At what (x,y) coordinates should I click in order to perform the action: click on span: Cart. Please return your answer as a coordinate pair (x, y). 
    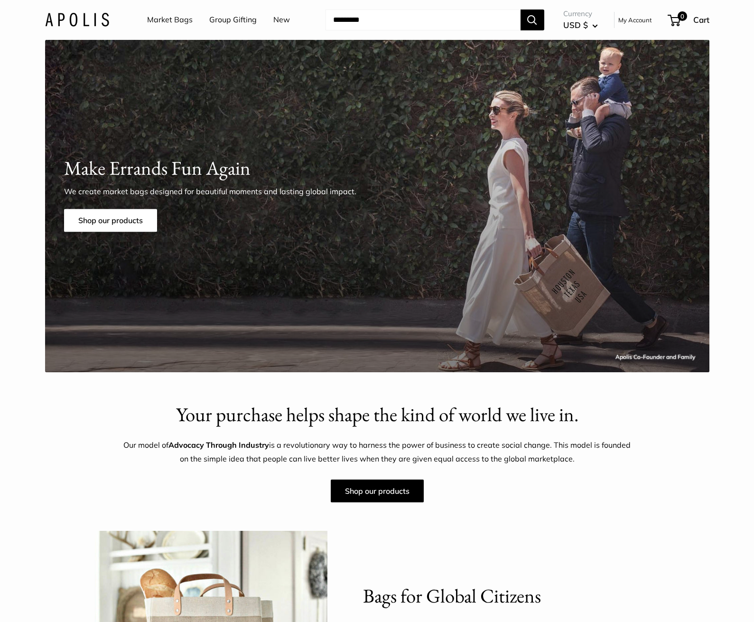
    Looking at the image, I should click on (701, 19).